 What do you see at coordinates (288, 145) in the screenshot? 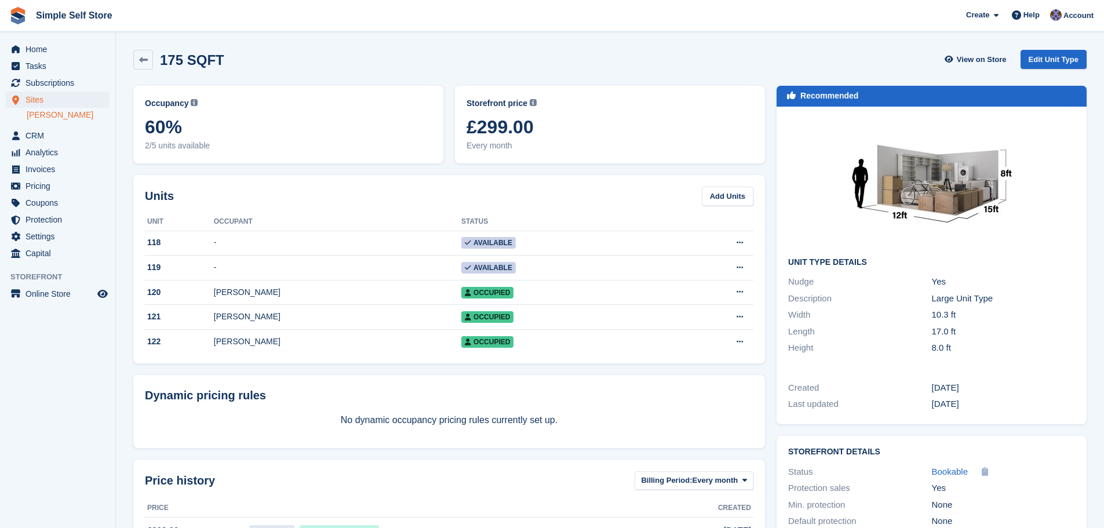
I see `span: 2/5 units available` at bounding box center [288, 145].